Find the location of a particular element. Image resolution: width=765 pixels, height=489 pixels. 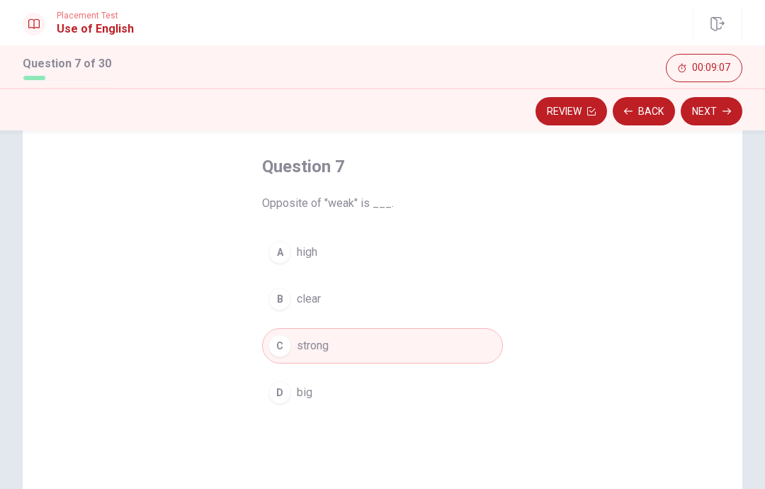

div: C is located at coordinates (280, 346).